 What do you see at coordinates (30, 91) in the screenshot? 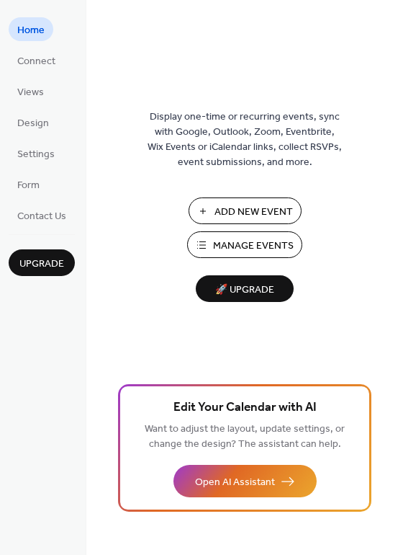
I see `a: Views` at bounding box center [30, 91].